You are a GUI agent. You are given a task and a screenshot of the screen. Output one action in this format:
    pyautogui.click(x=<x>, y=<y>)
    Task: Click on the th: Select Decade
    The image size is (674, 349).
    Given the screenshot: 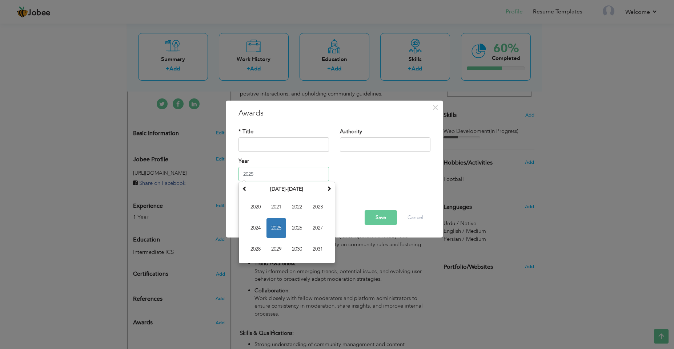 What is the action you would take?
    pyautogui.click(x=287, y=189)
    